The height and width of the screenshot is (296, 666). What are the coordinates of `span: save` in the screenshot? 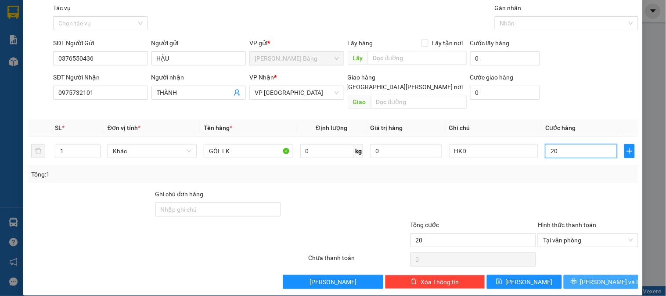 It's located at (499, 282).